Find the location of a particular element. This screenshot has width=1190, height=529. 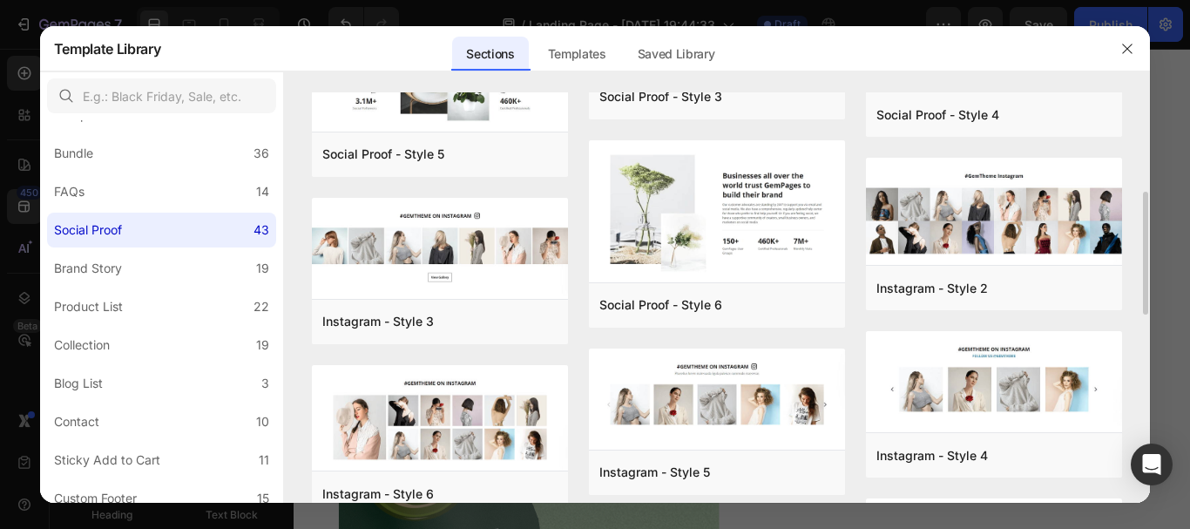

div: Instagram - Style 3 is located at coordinates (378, 321).